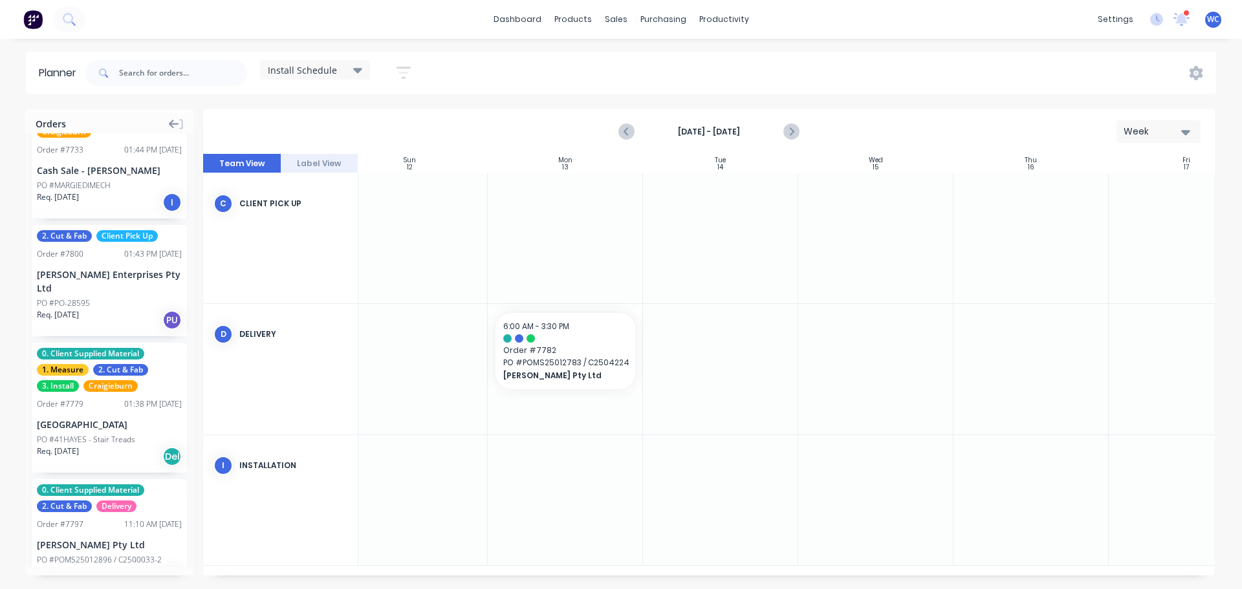  What do you see at coordinates (60, 254) in the screenshot?
I see `div: Order # 7800` at bounding box center [60, 254].